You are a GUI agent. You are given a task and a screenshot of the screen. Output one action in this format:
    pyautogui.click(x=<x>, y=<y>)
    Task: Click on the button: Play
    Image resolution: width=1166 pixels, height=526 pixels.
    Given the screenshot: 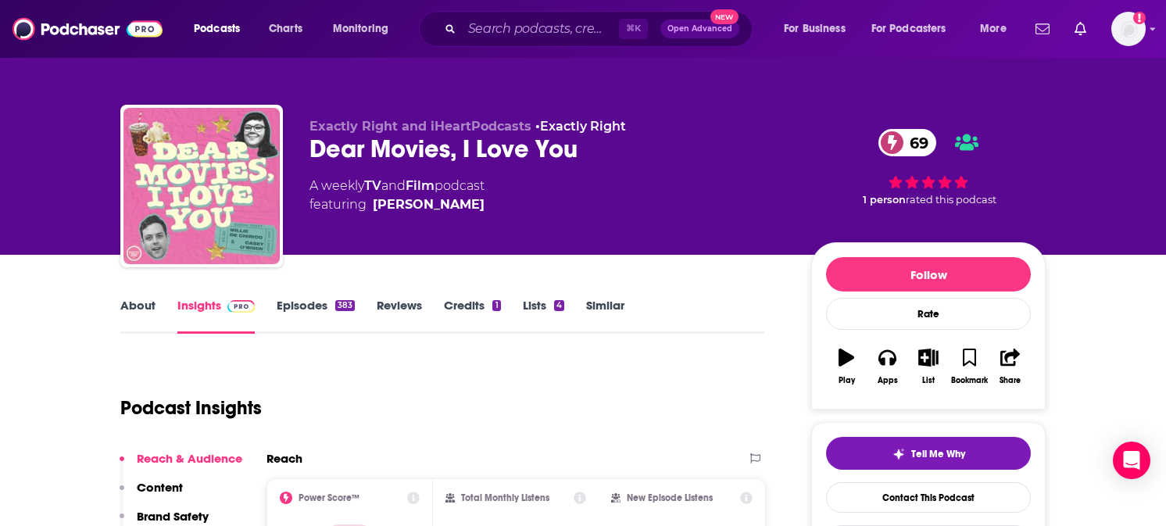 What is the action you would take?
    pyautogui.click(x=846, y=366)
    